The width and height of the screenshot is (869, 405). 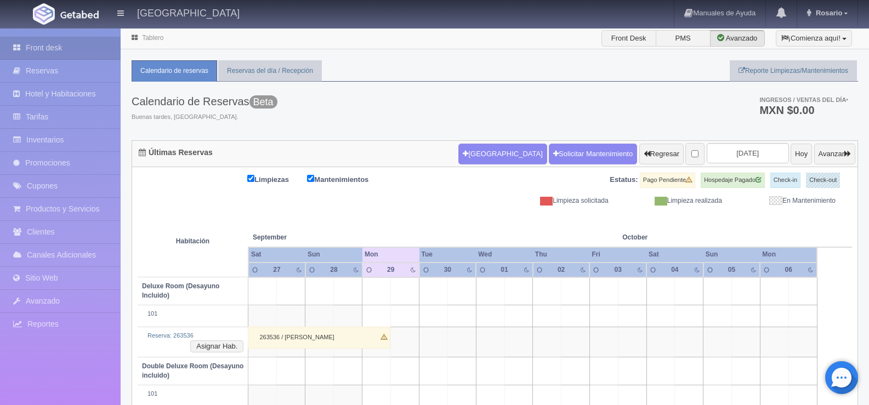 What do you see at coordinates (170, 335) in the screenshot?
I see `a: Reserva: 263536` at bounding box center [170, 335].